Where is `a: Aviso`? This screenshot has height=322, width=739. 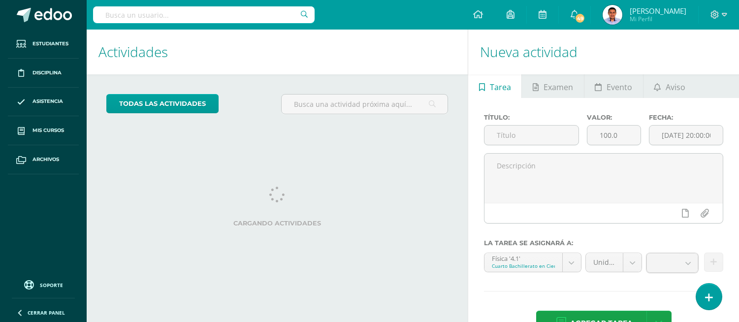 a: Aviso is located at coordinates (670, 86).